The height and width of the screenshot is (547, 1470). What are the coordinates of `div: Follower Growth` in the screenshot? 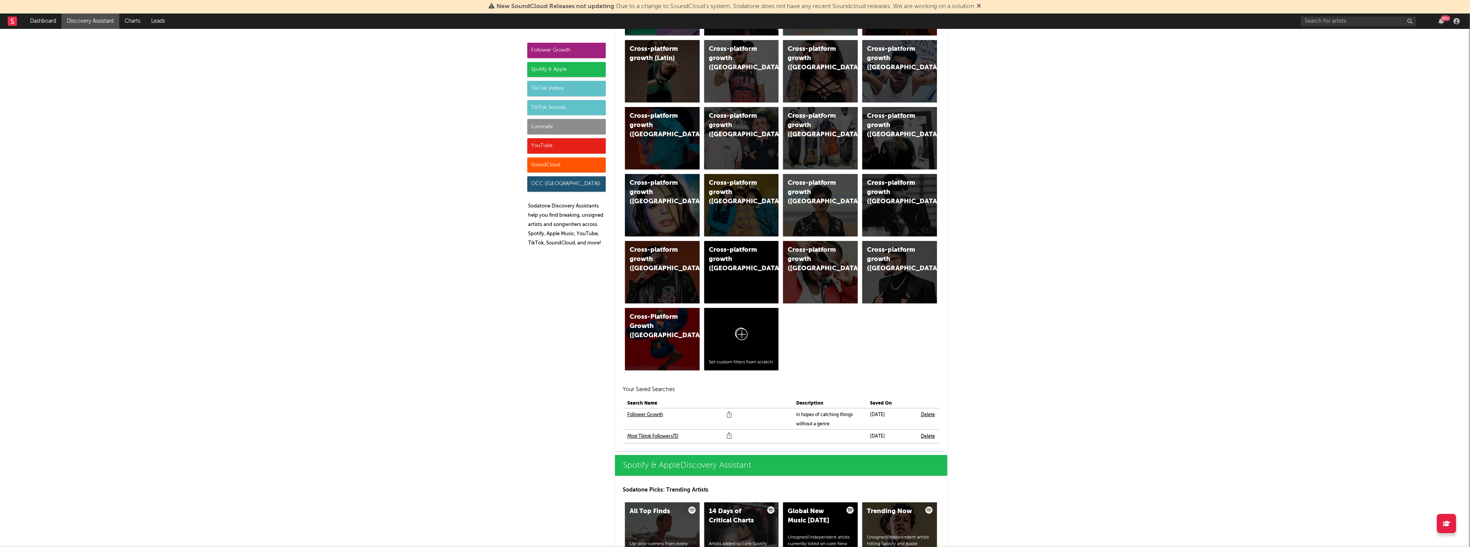 It's located at (567, 50).